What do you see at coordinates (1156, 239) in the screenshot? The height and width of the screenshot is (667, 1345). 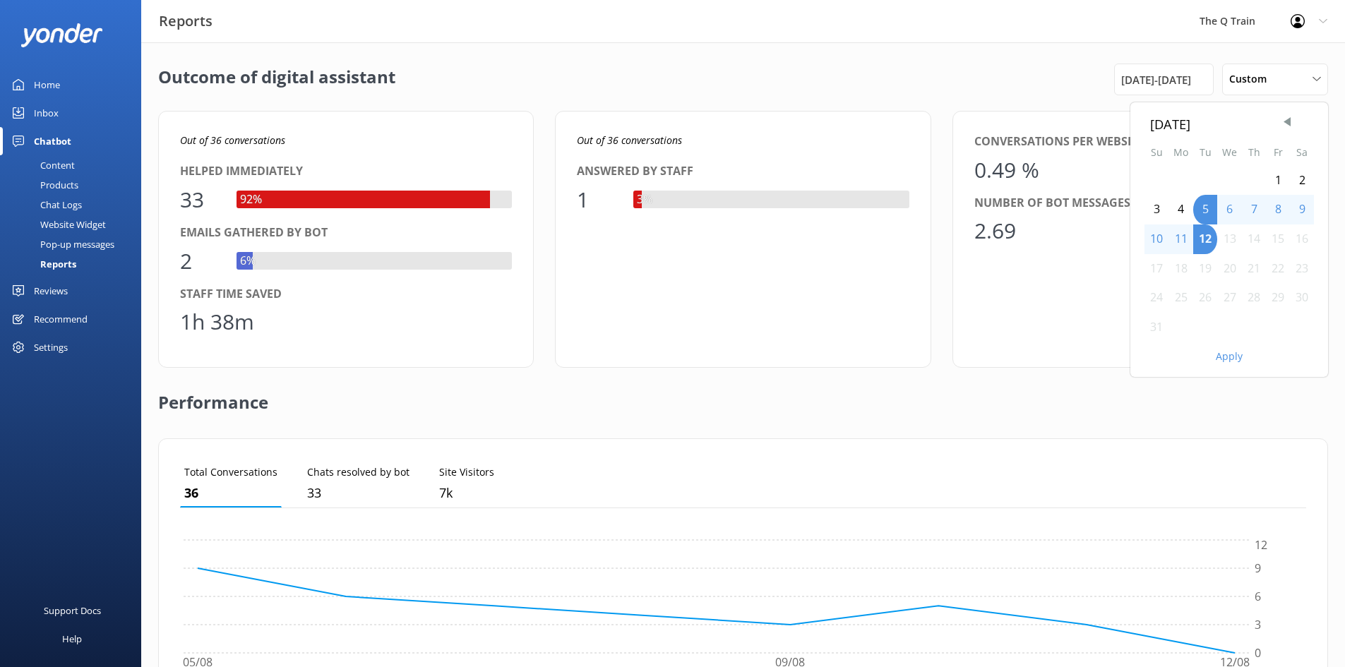 I see `div: Sun Aug 10 2025` at bounding box center [1156, 239].